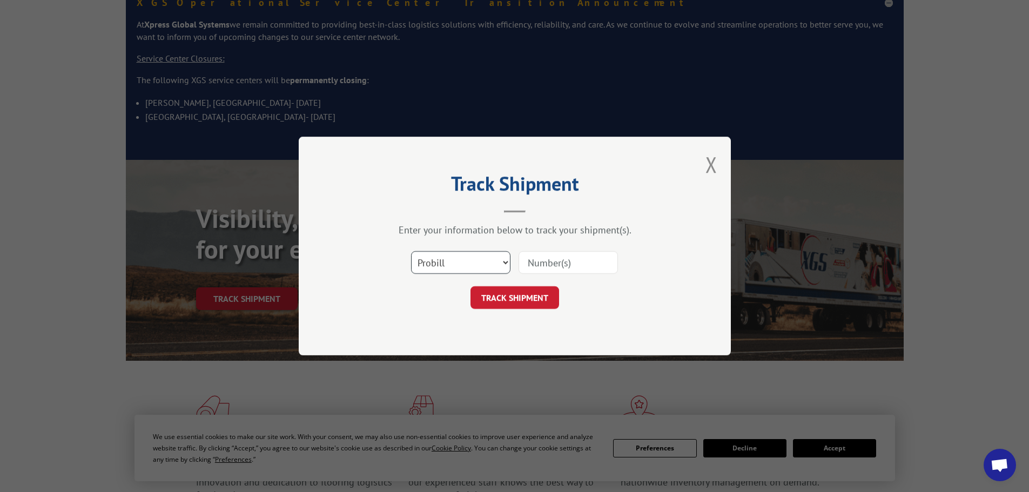  What do you see at coordinates (711, 164) in the screenshot?
I see `button: Close modal` at bounding box center [711, 164].